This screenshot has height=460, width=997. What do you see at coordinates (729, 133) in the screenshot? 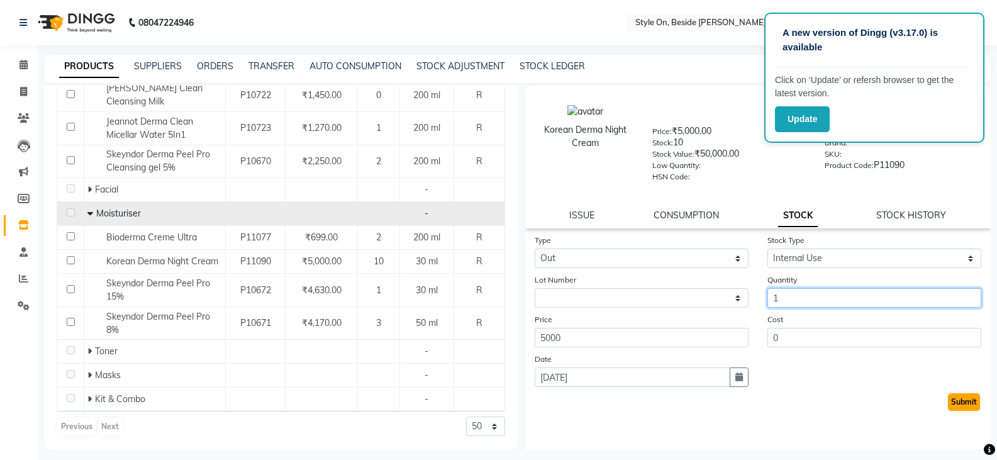
I see `div: ₹5,000.00` at bounding box center [729, 133].